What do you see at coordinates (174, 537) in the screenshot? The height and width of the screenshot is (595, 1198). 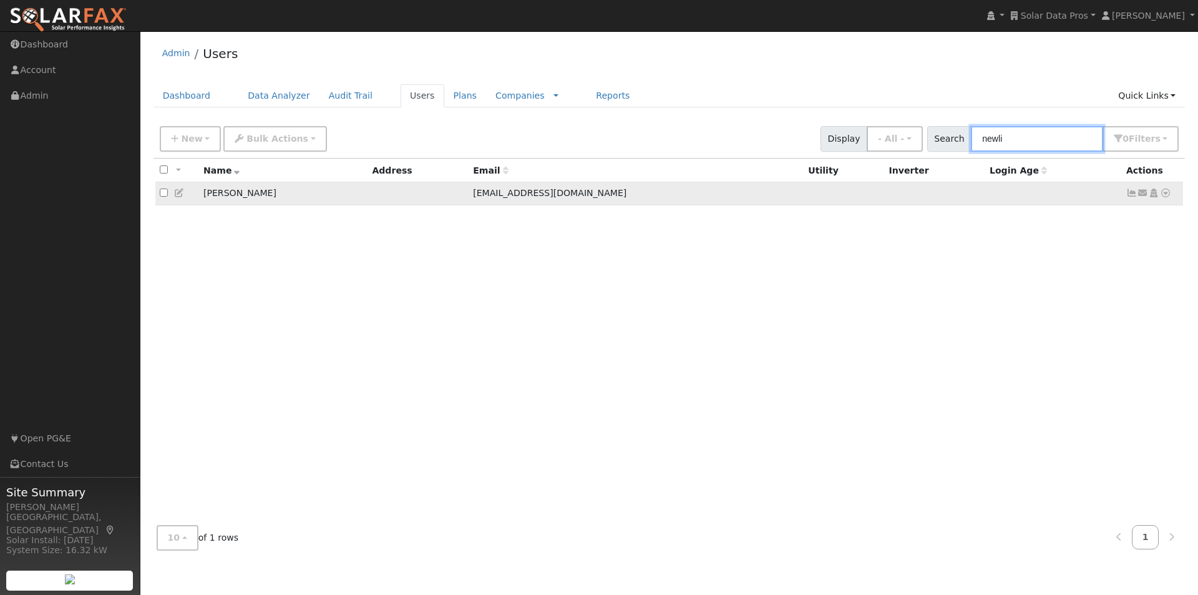 I see `span: 10` at bounding box center [174, 537].